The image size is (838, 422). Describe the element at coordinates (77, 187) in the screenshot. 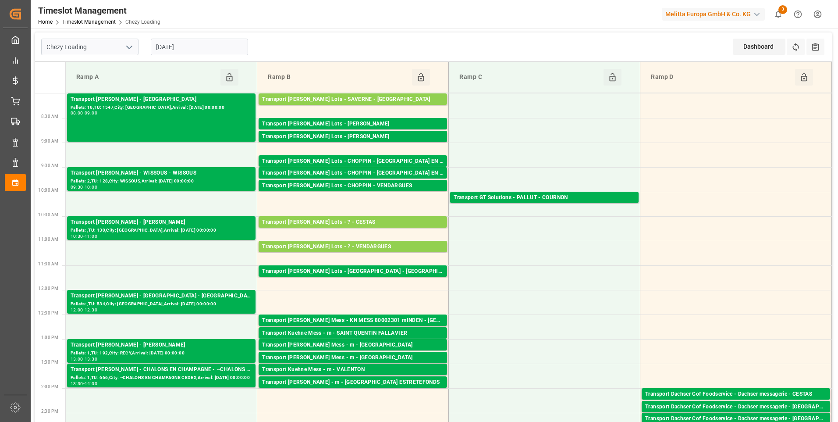

I see `div: 09:30` at that location.